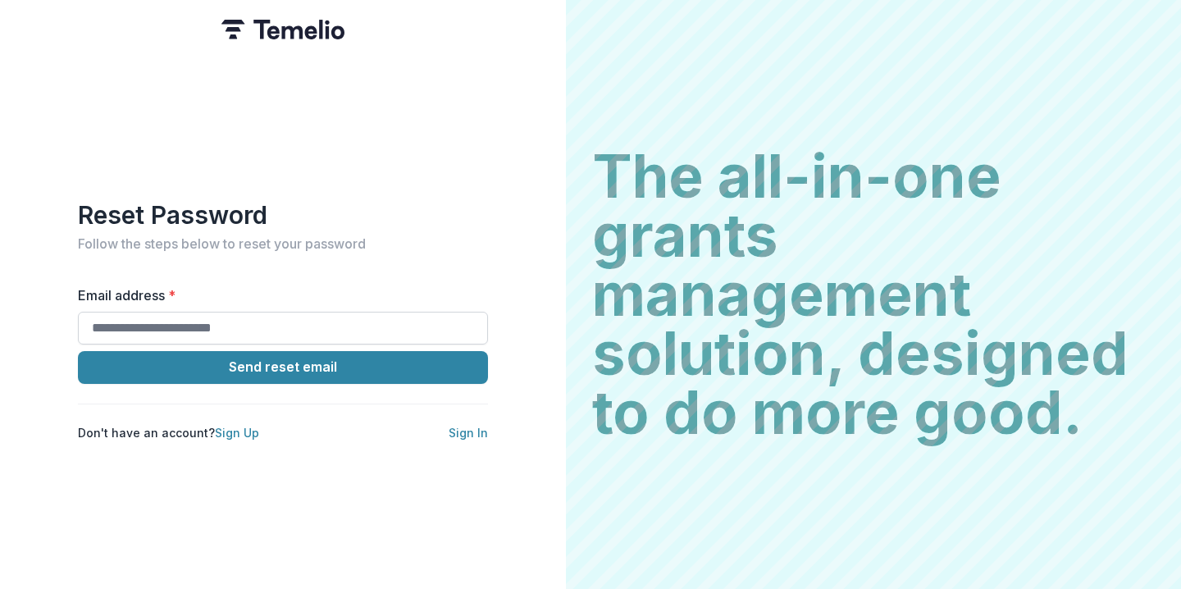 The width and height of the screenshot is (1181, 589). Describe the element at coordinates (283, 30) in the screenshot. I see `img: Temelio` at that location.